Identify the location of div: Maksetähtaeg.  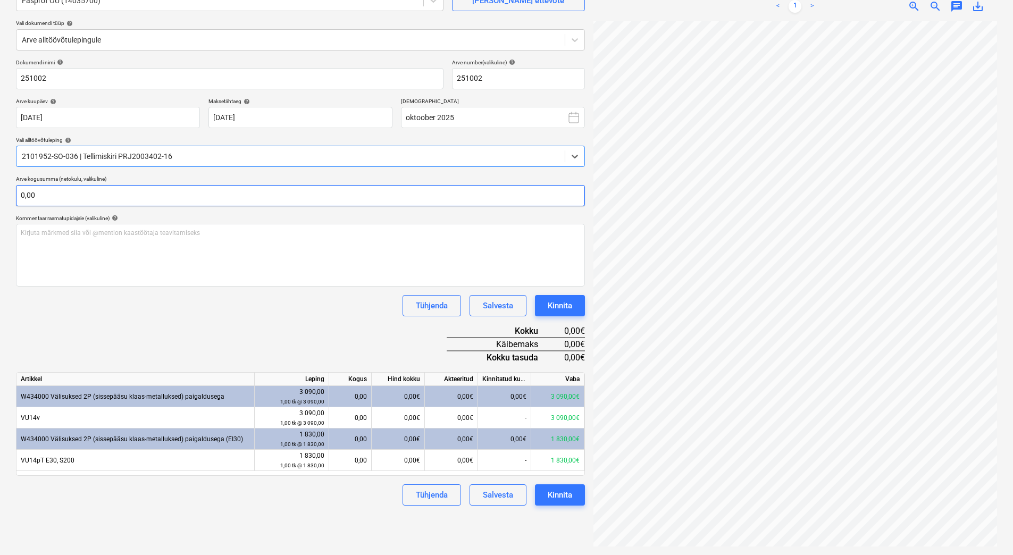
(300, 101).